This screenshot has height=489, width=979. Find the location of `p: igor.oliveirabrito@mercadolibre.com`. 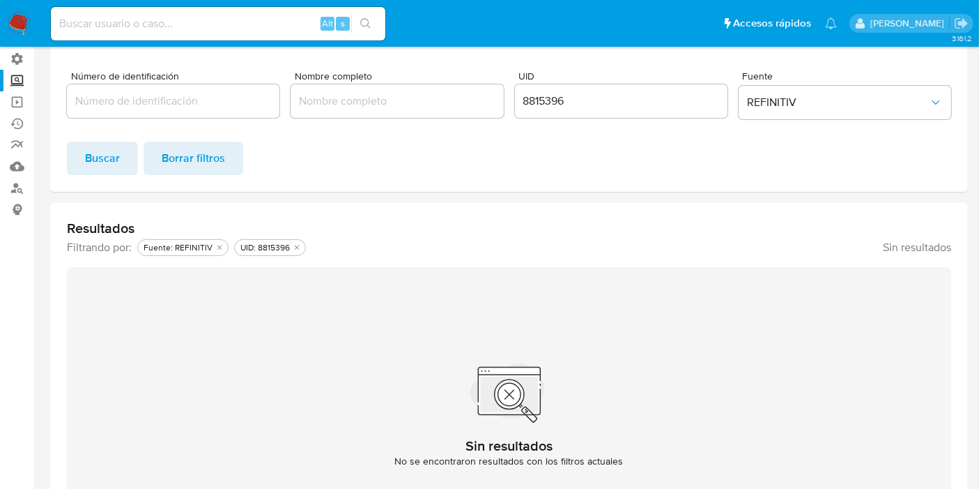

p: igor.oliveirabrito@mercadolibre.com is located at coordinates (910, 23).